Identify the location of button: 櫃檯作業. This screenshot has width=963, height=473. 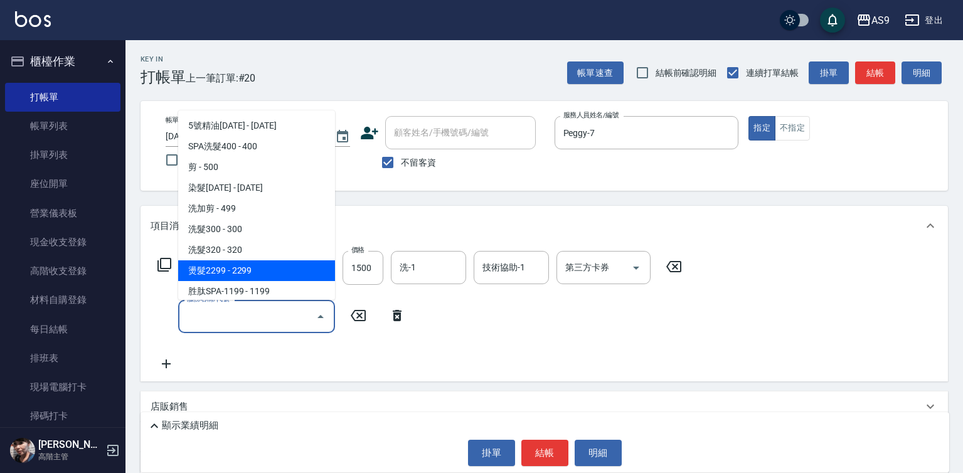
(63, 61).